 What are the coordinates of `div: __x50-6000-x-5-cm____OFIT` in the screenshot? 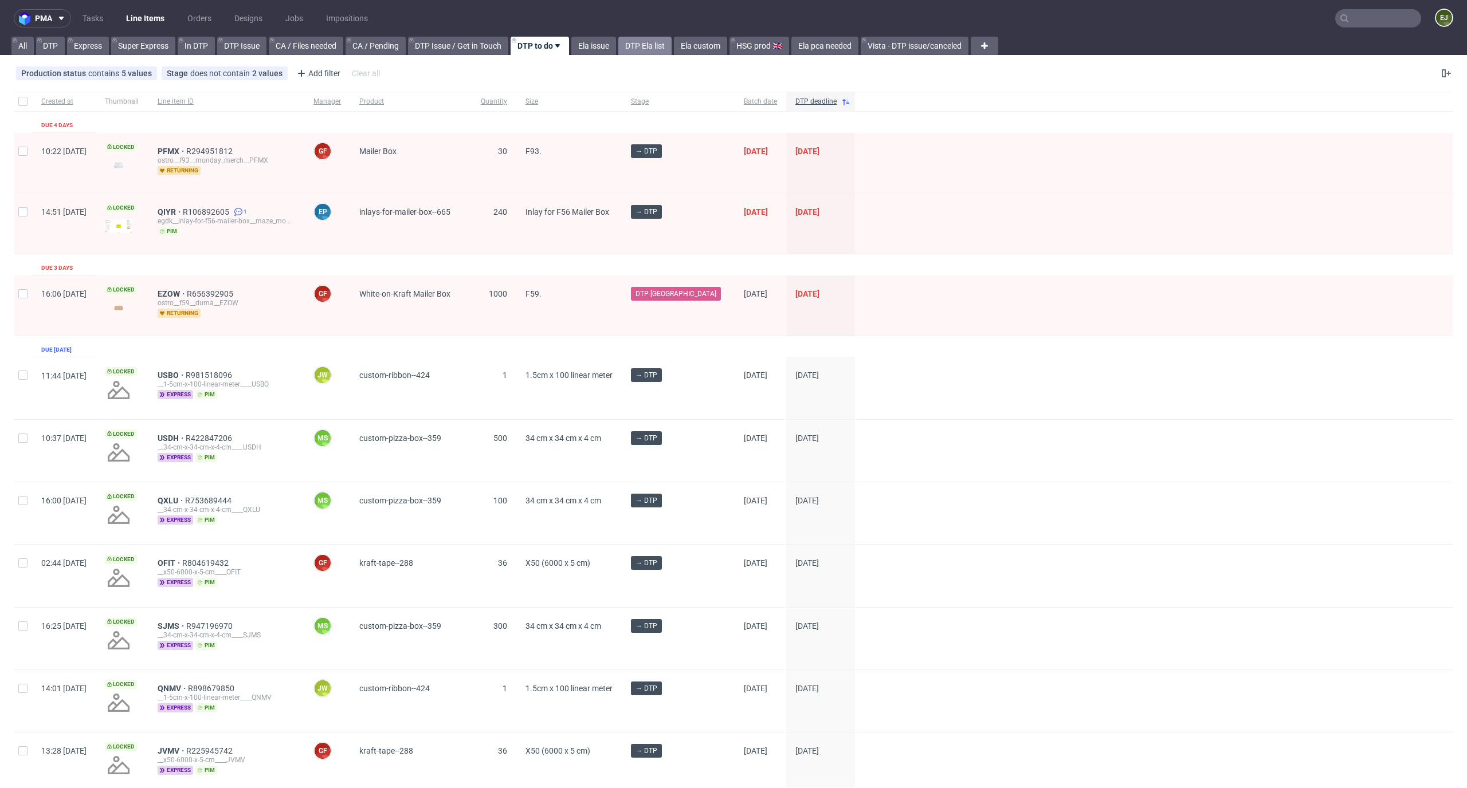 It's located at (226, 572).